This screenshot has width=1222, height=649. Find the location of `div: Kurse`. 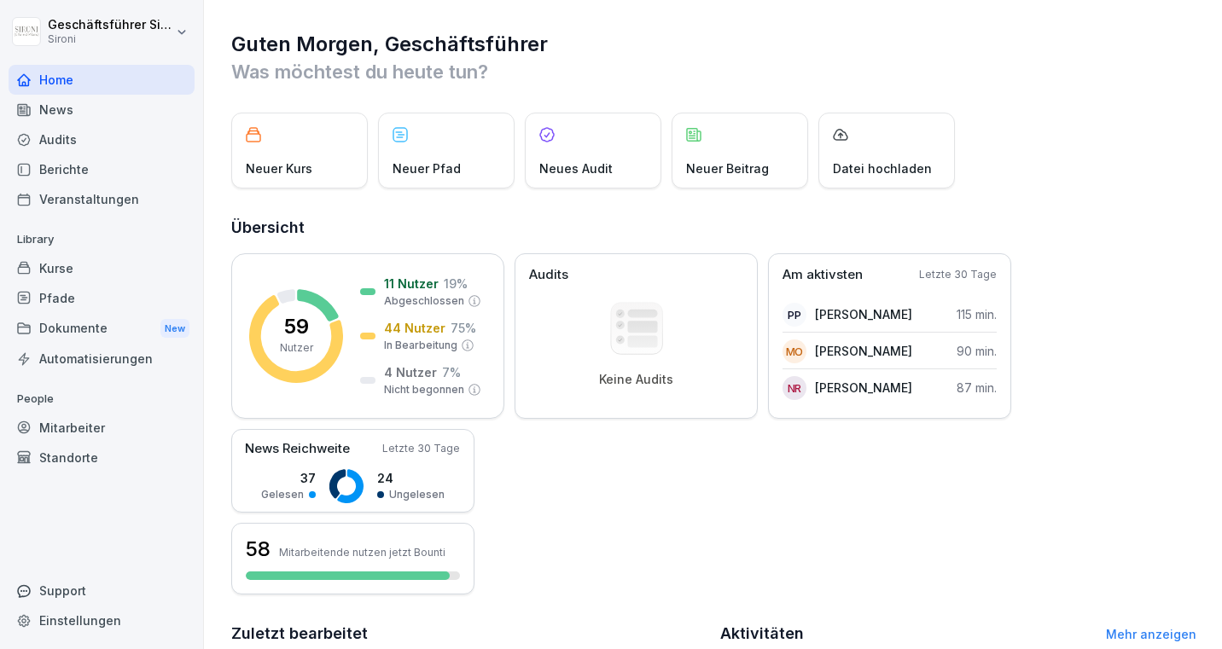

div: Kurse is located at coordinates (102, 268).